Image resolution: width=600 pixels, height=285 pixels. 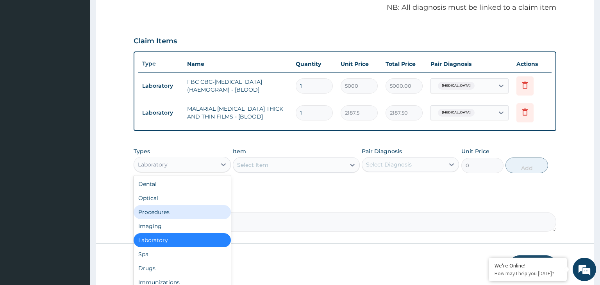 I want to click on div: Procedures, so click(x=182, y=212).